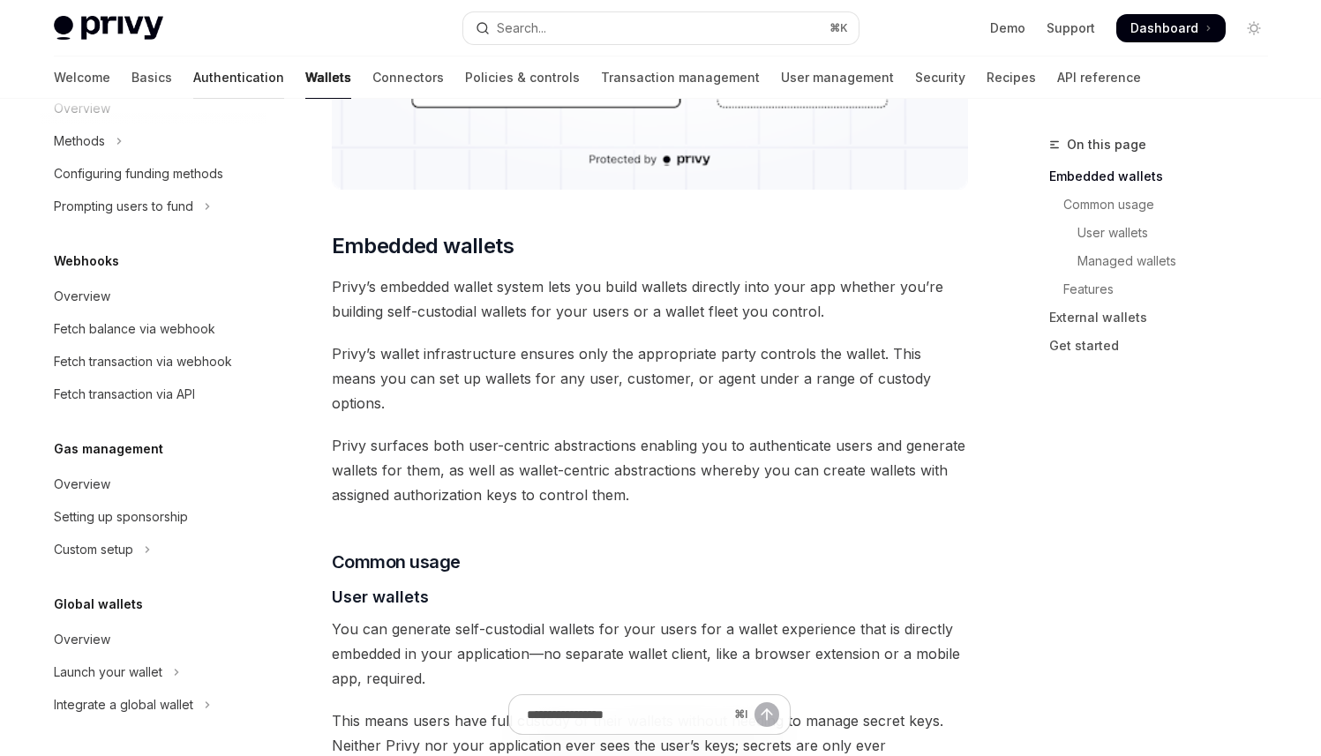 The image size is (1321, 756). I want to click on img: light logo, so click(109, 28).